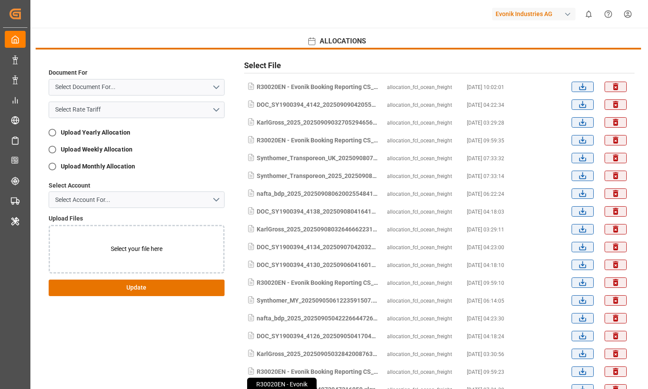  I want to click on span: Select Document For..., so click(85, 87).